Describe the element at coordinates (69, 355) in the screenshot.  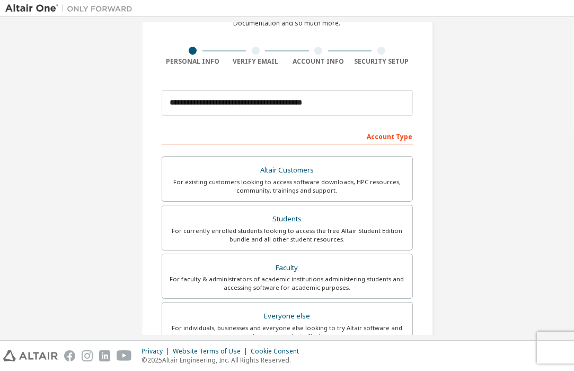
I see `img: facebook.svg` at that location.